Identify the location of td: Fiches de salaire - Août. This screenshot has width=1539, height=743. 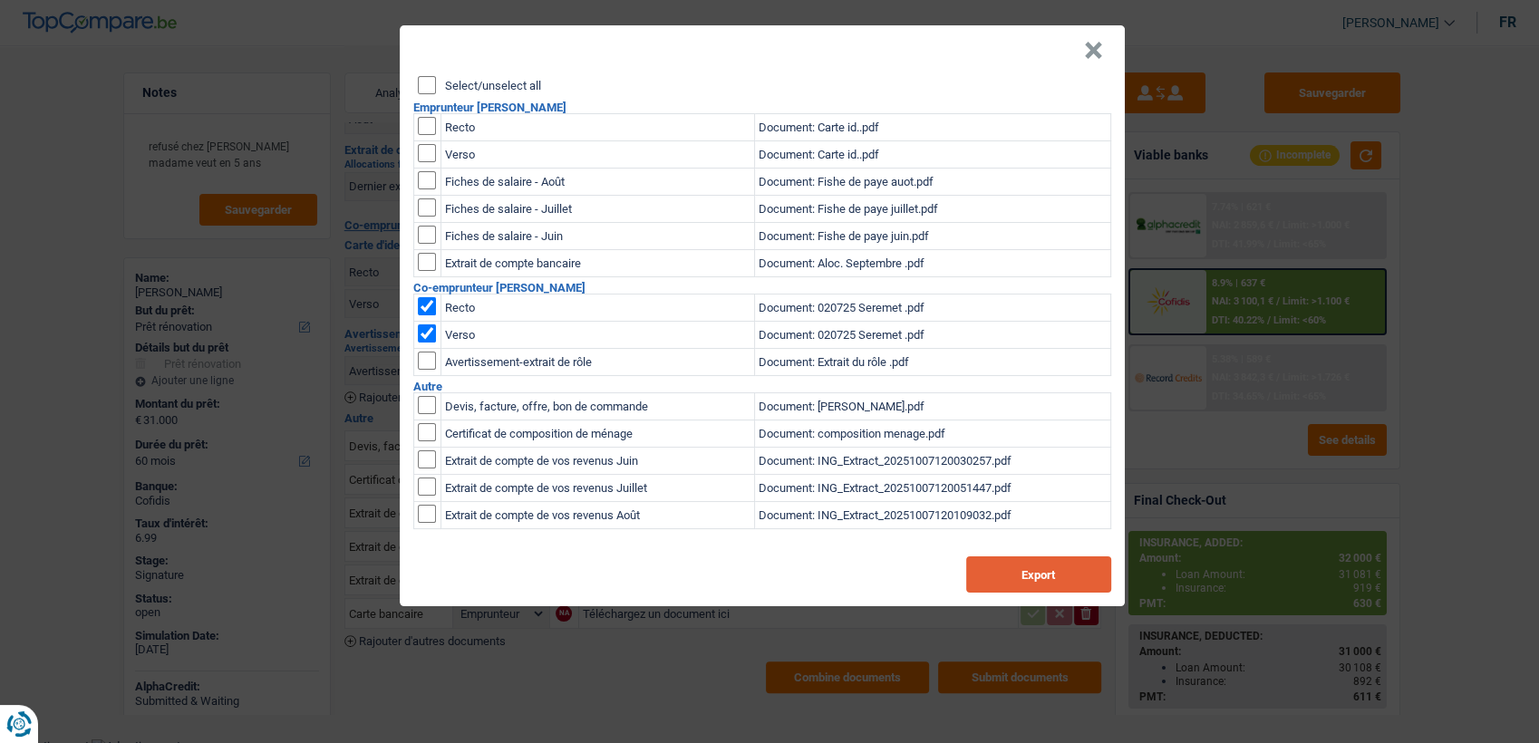
(597, 182).